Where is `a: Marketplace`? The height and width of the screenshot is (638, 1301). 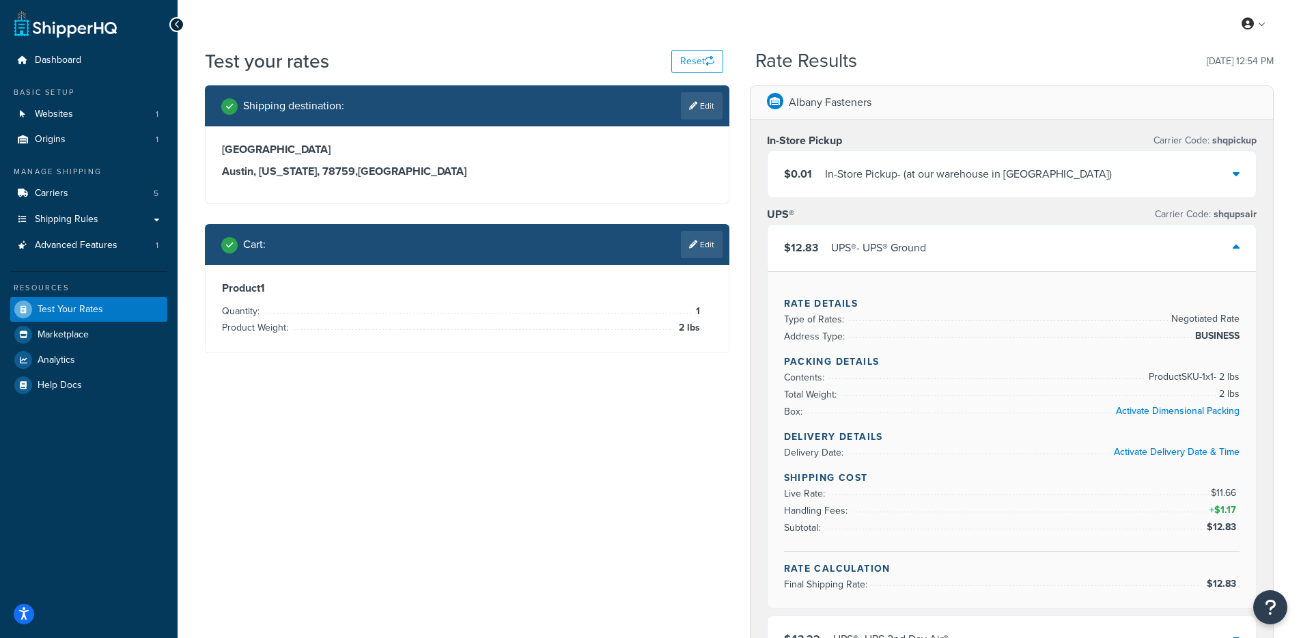 a: Marketplace is located at coordinates (89, 335).